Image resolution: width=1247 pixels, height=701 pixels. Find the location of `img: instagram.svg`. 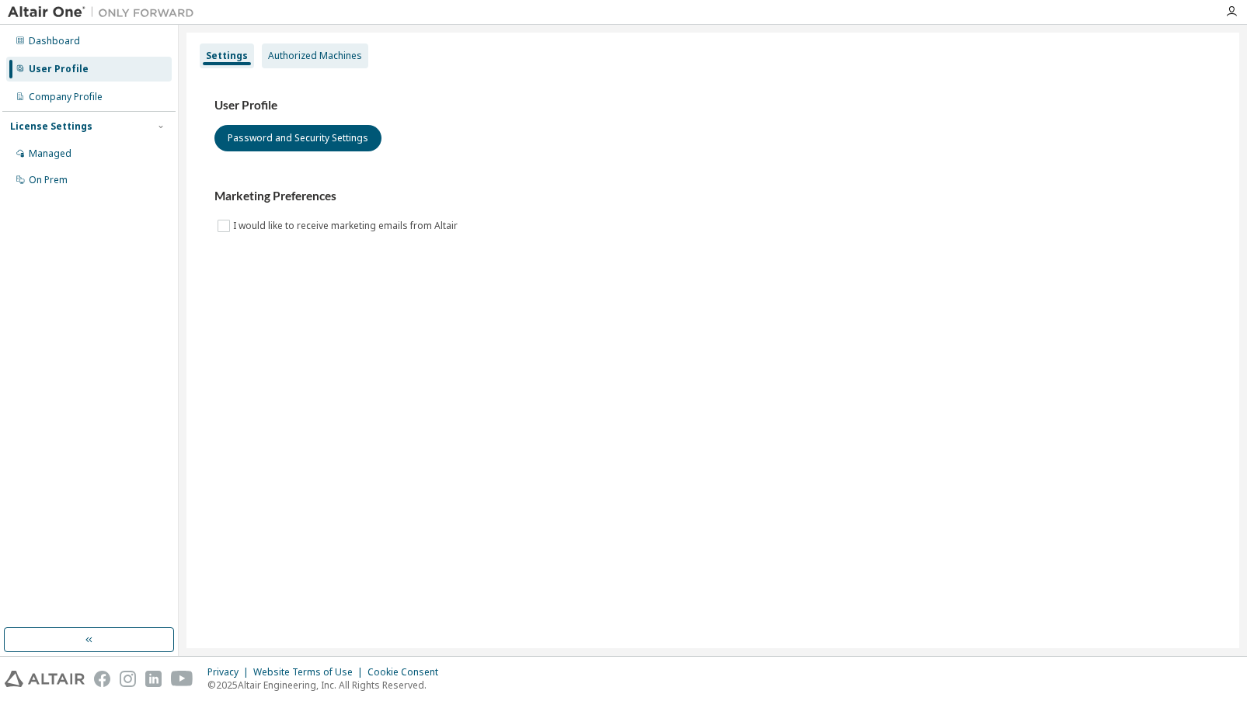

img: instagram.svg is located at coordinates (127, 679).